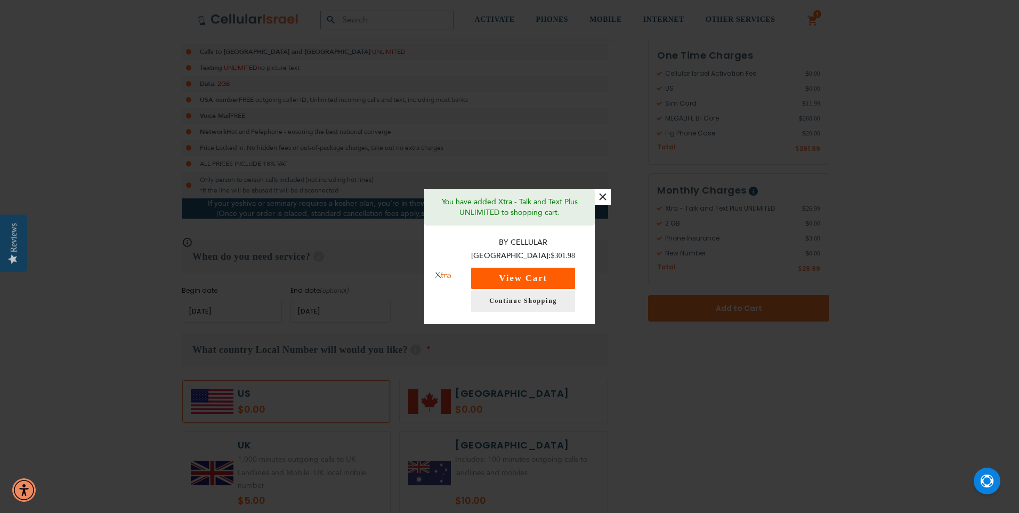  What do you see at coordinates (563, 255) in the screenshot?
I see `span: $301.98` at bounding box center [563, 255].